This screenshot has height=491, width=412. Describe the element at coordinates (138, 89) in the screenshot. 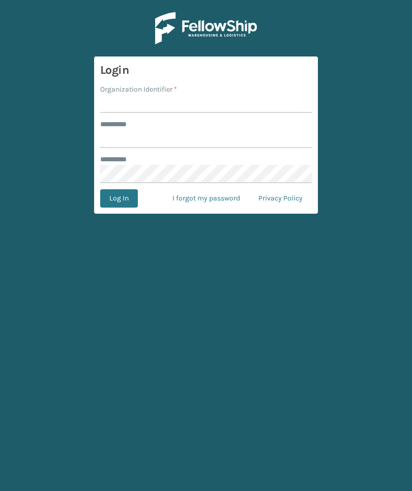

I see `label: Organization Identifier` at that location.